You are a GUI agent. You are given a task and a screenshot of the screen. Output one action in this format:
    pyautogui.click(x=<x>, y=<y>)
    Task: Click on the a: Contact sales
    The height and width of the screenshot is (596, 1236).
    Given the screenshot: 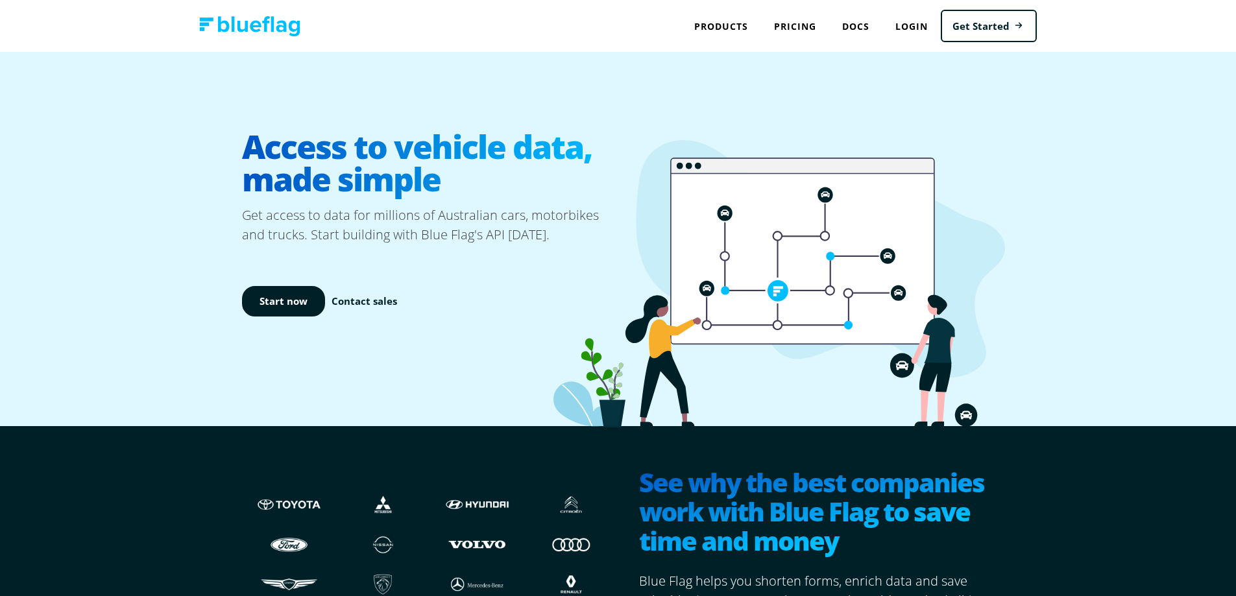 What is the action you would take?
    pyautogui.click(x=364, y=301)
    